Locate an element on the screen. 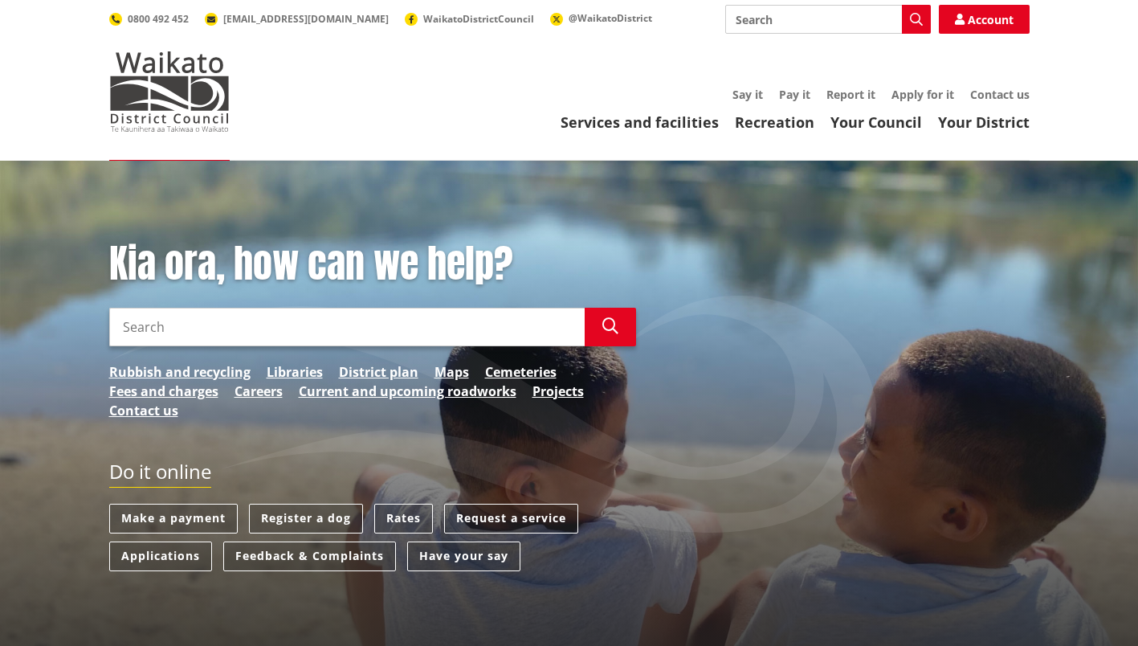 This screenshot has height=646, width=1138. a: Services and facilities is located at coordinates (640, 122).